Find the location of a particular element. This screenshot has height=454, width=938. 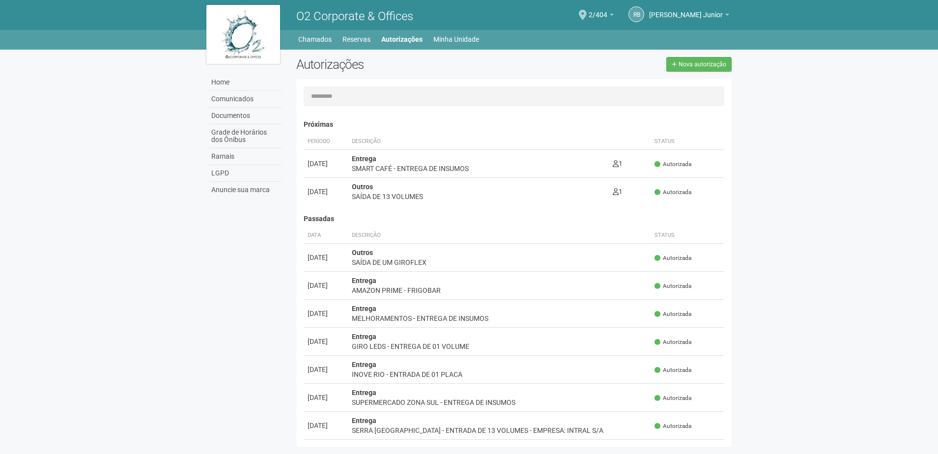

a: Autorizações is located at coordinates (402, 39).